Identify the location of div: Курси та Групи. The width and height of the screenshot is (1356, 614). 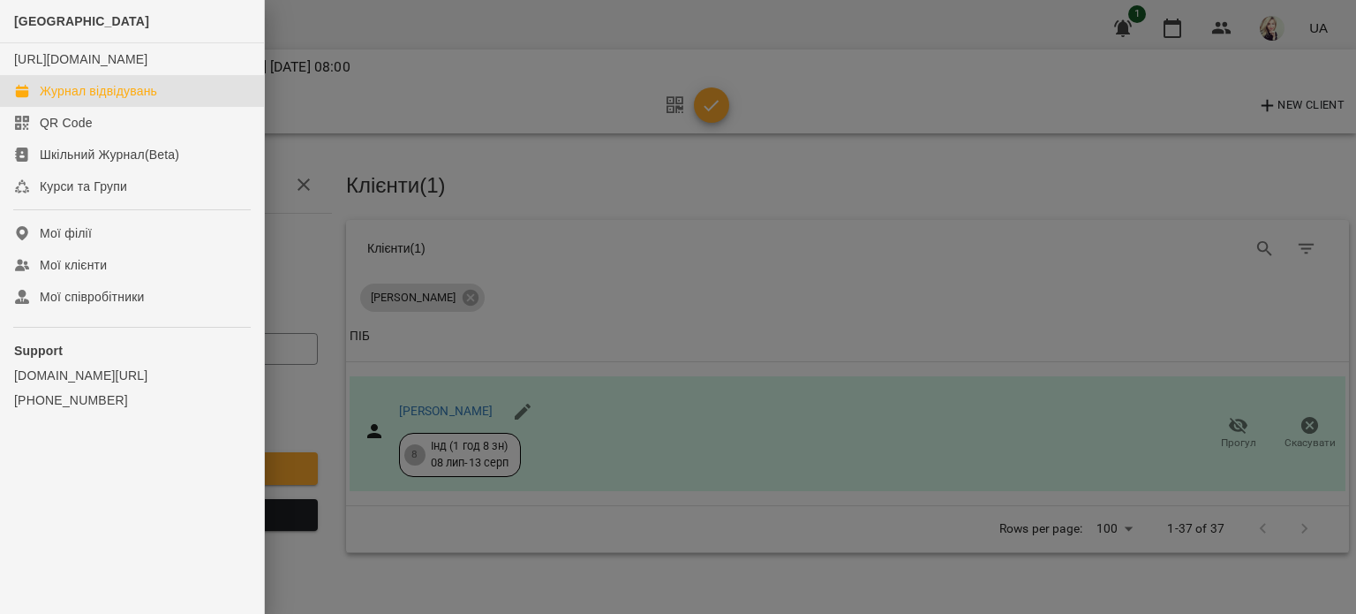
(83, 186).